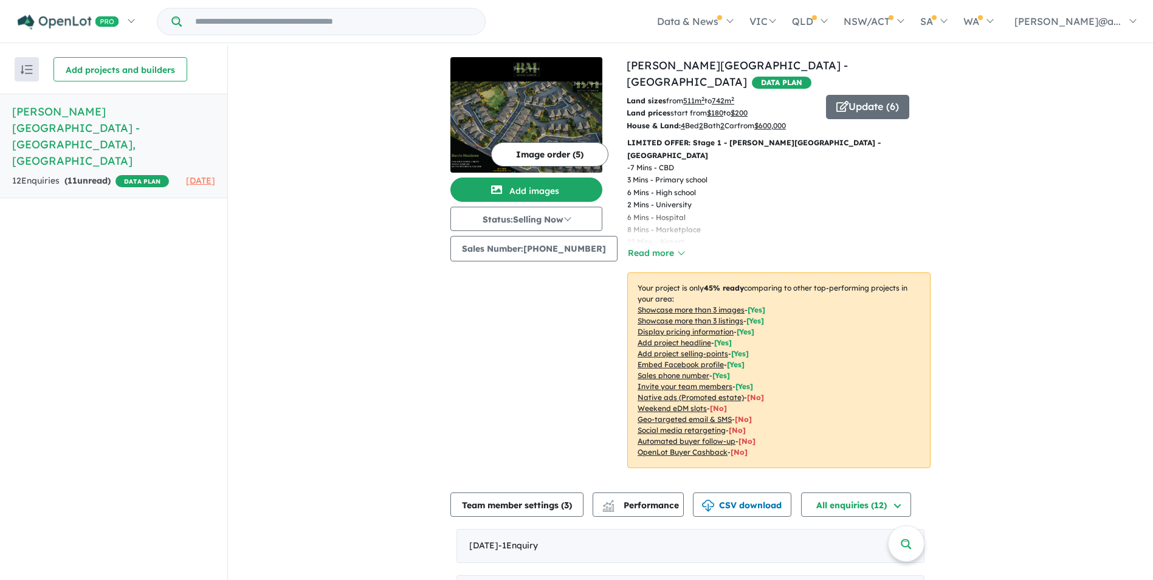 The height and width of the screenshot is (580, 1153). Describe the element at coordinates (27, 69) in the screenshot. I see `img: sort.svg` at that location.